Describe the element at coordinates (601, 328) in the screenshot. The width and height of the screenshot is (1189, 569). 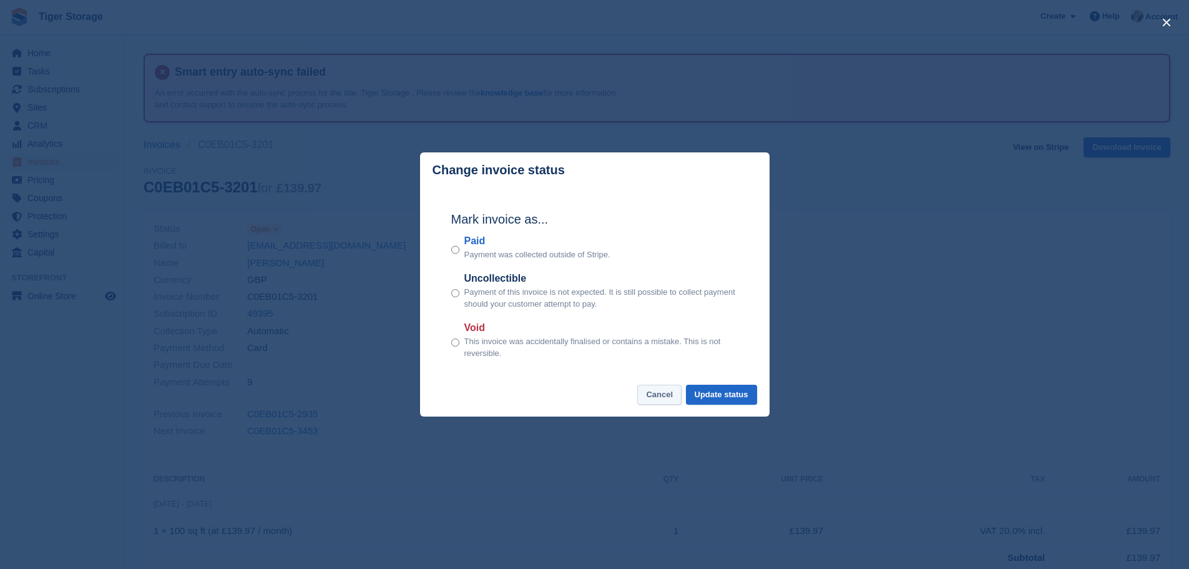
I see `label: Void` at that location.